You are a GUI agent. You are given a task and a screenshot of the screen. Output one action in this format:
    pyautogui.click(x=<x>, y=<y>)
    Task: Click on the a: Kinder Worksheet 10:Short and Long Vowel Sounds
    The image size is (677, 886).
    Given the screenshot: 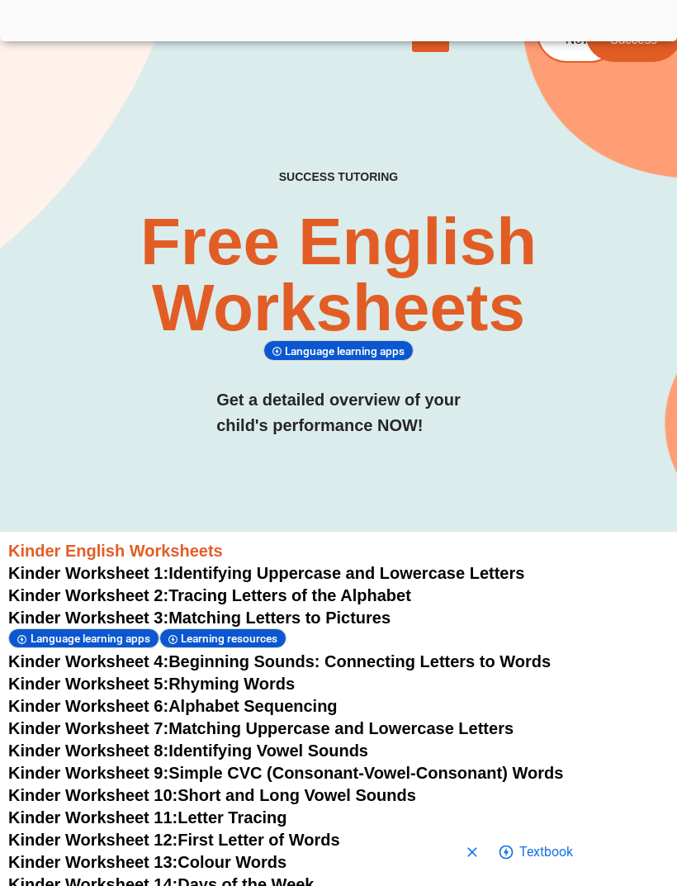 What is the action you would take?
    pyautogui.click(x=212, y=795)
    